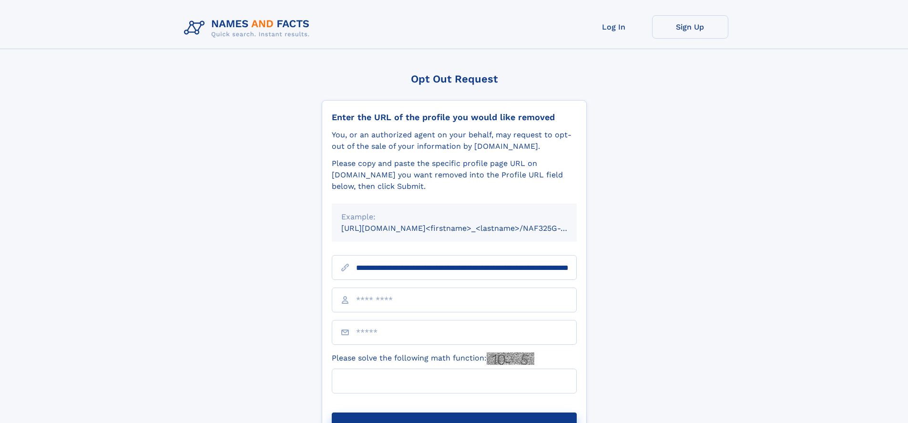 The height and width of the screenshot is (423, 908). I want to click on a: Log In, so click(614, 27).